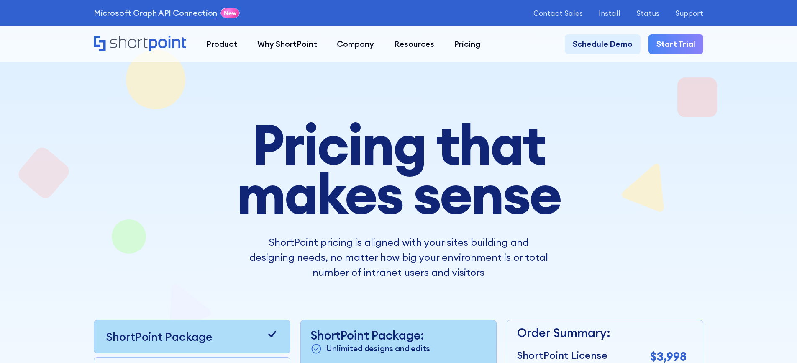 The height and width of the screenshot is (363, 797). What do you see at coordinates (287, 44) in the screenshot?
I see `a: Why ShortPoint` at bounding box center [287, 44].